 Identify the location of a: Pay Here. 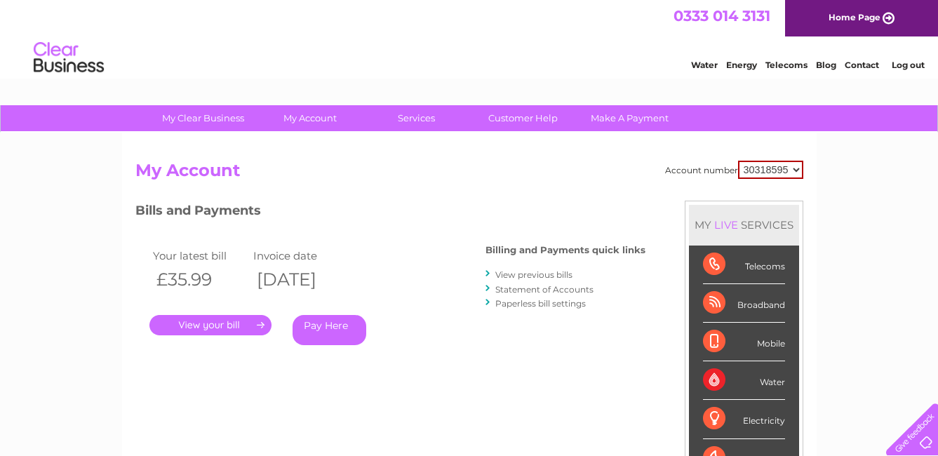
(329, 330).